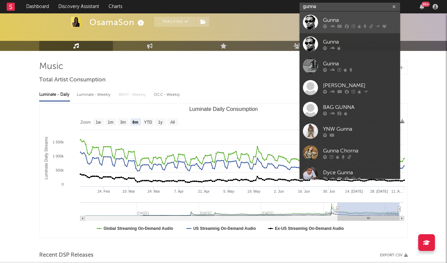 The height and width of the screenshot is (263, 447). Describe the element at coordinates (254, 192) in the screenshot. I see `text: 19. May` at that location.